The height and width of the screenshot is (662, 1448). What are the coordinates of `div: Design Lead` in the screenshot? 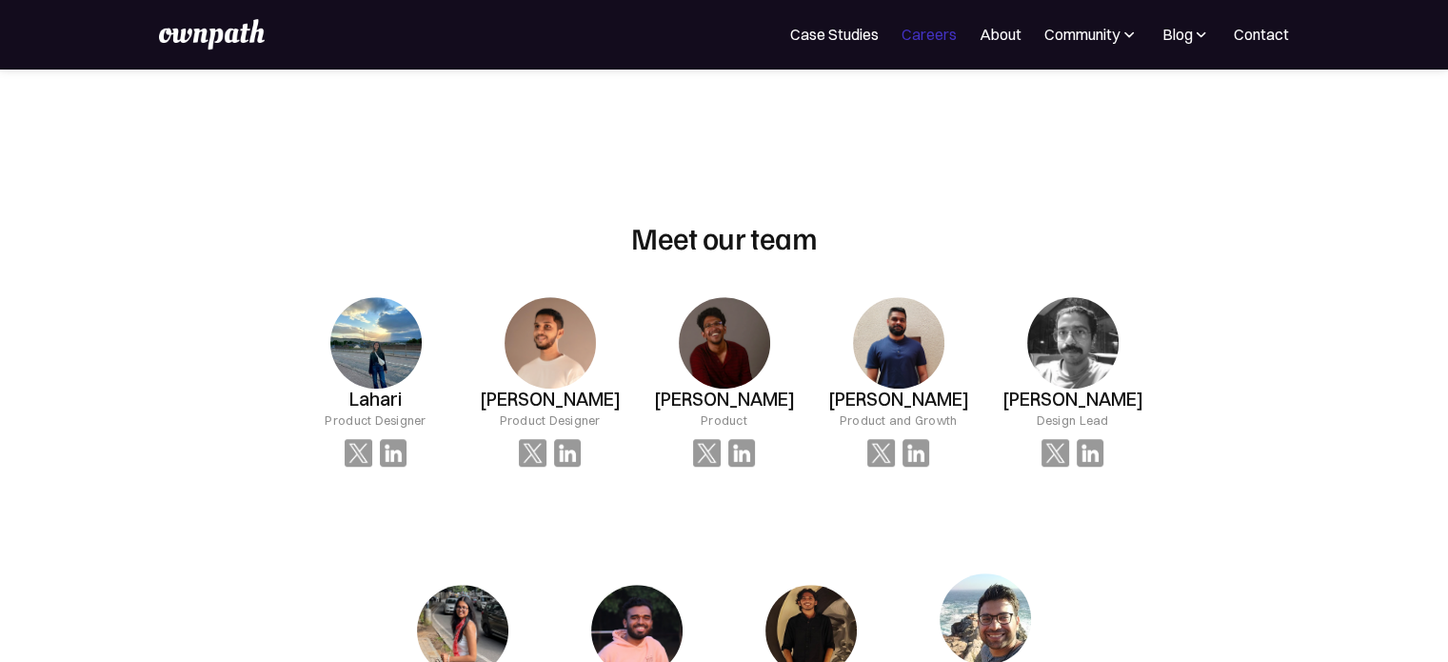 It's located at (1073, 420).